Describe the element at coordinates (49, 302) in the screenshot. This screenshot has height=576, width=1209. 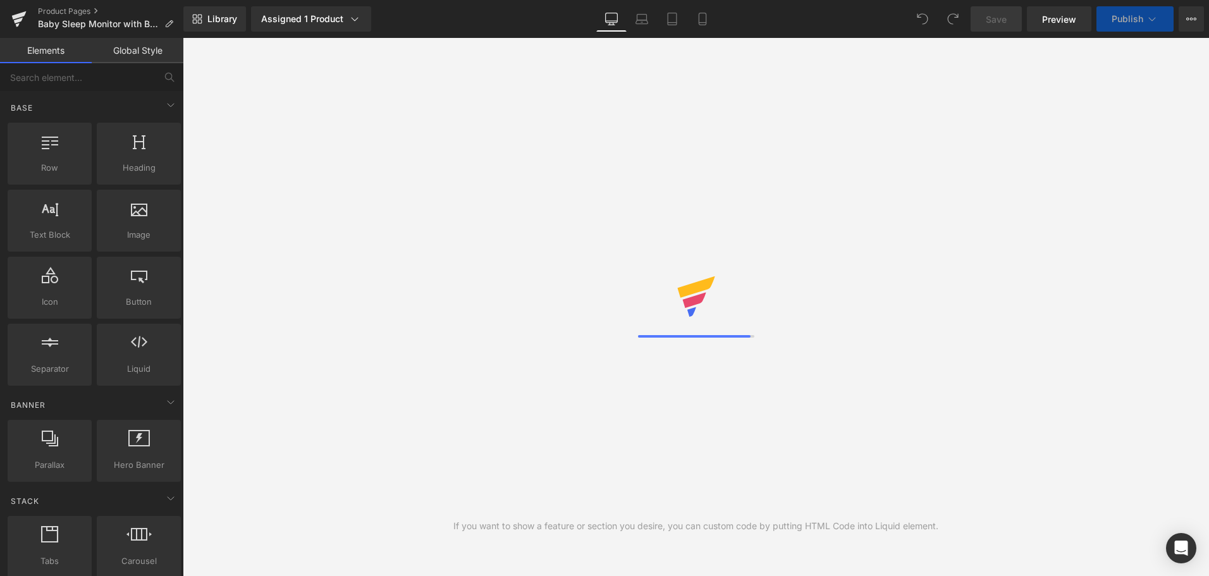
I see `span: Icon` at that location.